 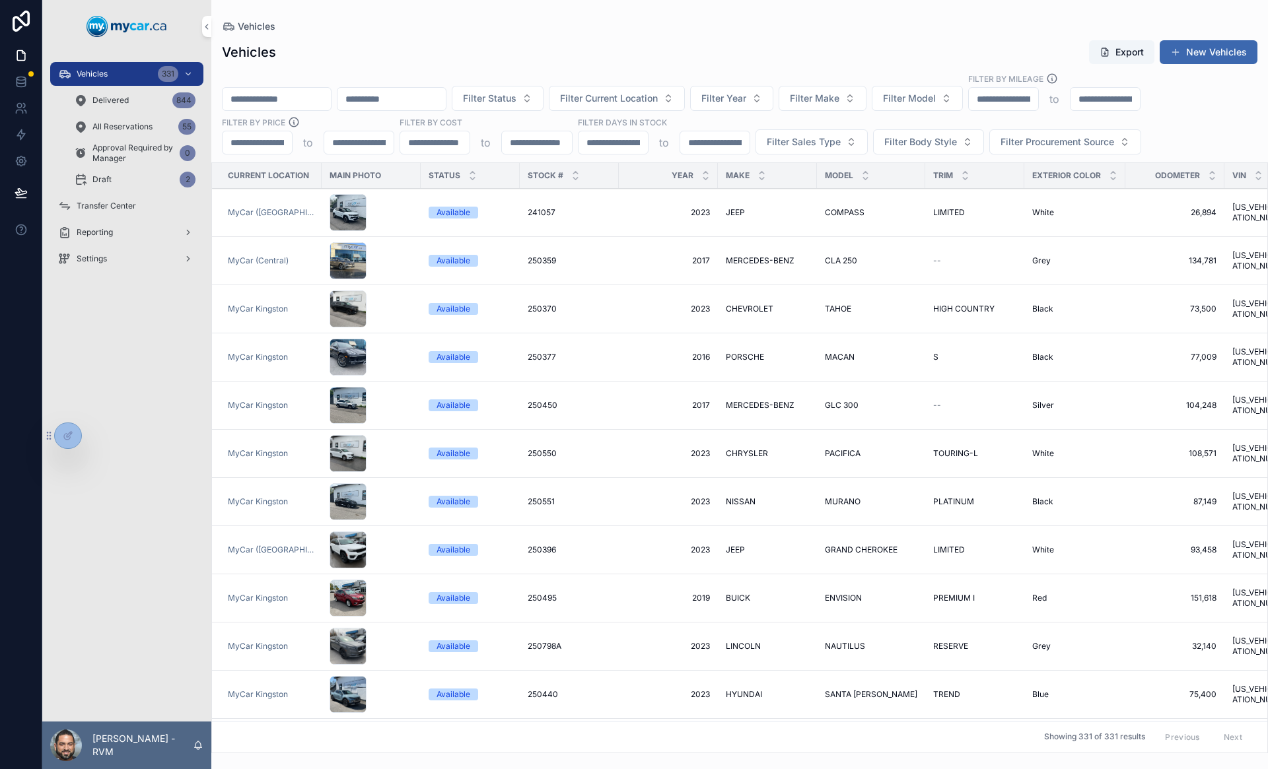 What do you see at coordinates (760, 405) in the screenshot?
I see `span: MERCEDES-BENZ` at bounding box center [760, 405].